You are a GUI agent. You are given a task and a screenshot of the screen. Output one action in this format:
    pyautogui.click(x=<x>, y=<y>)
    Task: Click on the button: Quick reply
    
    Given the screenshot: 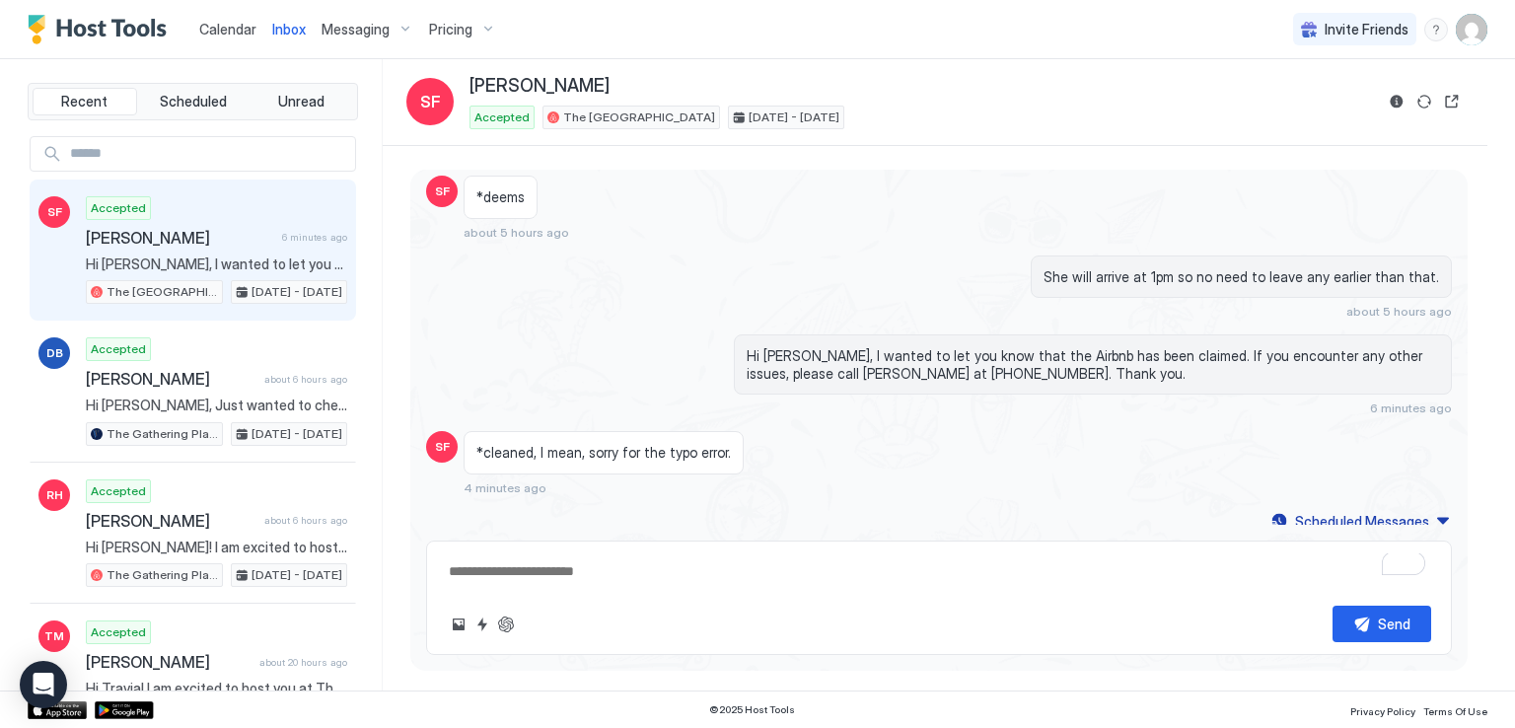 What is the action you would take?
    pyautogui.click(x=482, y=624)
    